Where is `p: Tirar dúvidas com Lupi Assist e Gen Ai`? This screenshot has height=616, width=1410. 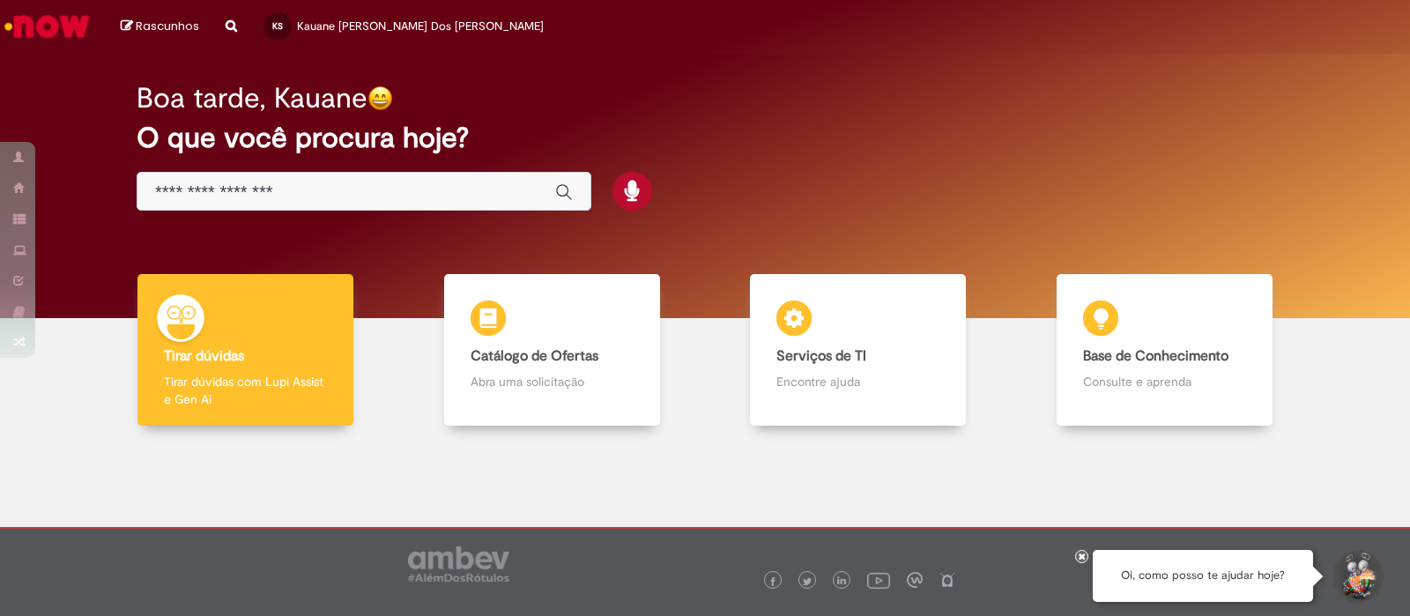 p: Tirar dúvidas com Lupi Assist e Gen Ai is located at coordinates (245, 390).